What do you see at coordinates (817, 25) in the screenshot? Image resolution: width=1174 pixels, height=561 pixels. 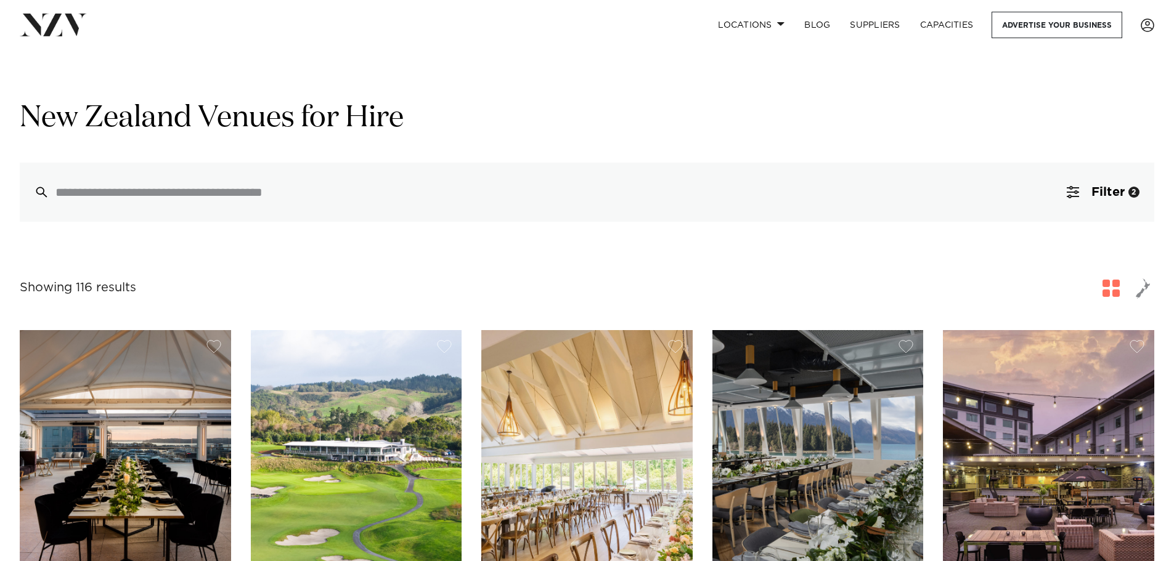 I see `a: BLOG` at bounding box center [817, 25].